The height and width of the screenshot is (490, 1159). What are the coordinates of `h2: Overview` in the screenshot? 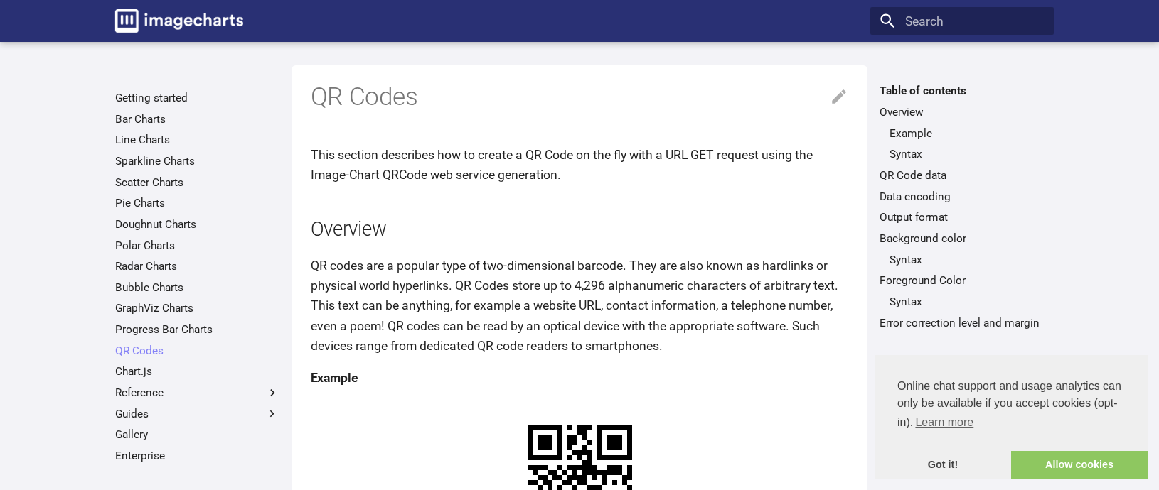 It's located at (579, 230).